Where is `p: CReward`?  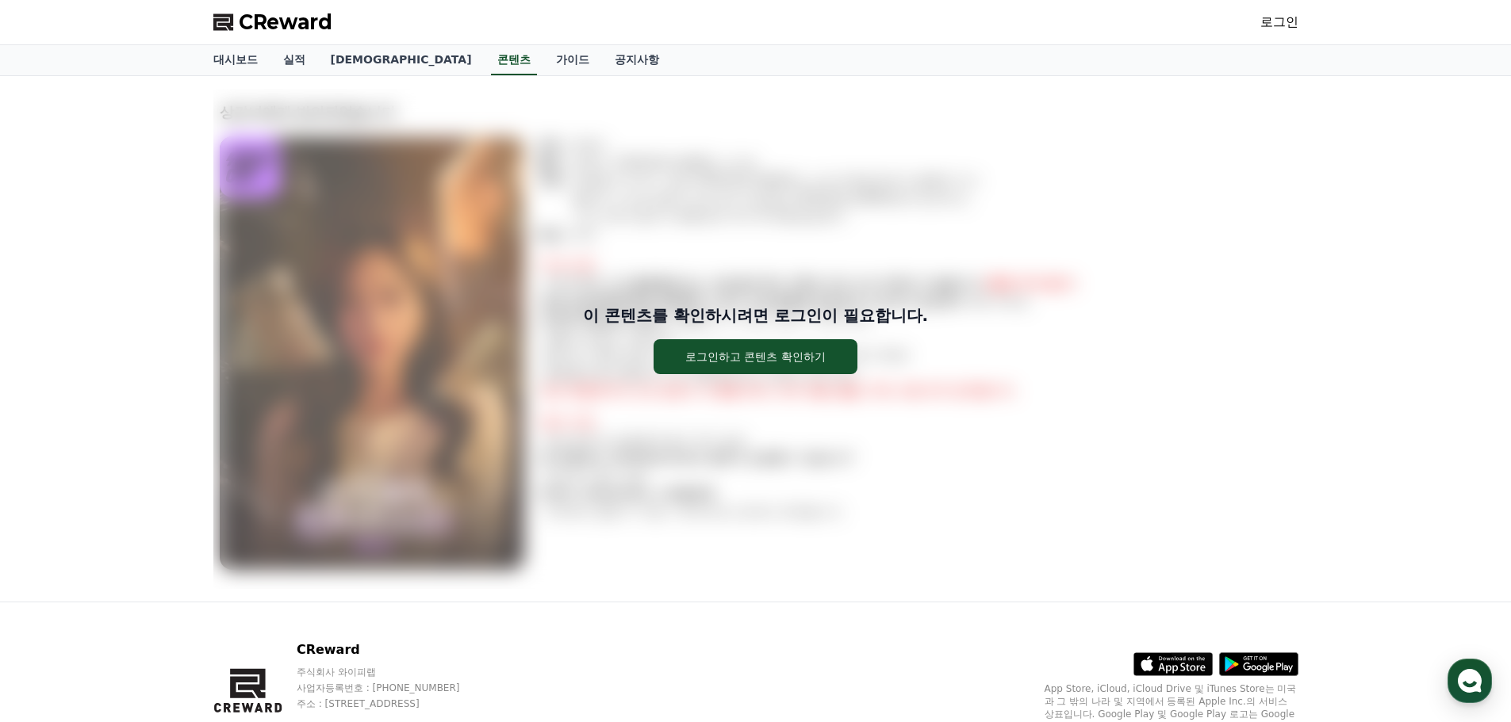
p: CReward is located at coordinates (393, 650).